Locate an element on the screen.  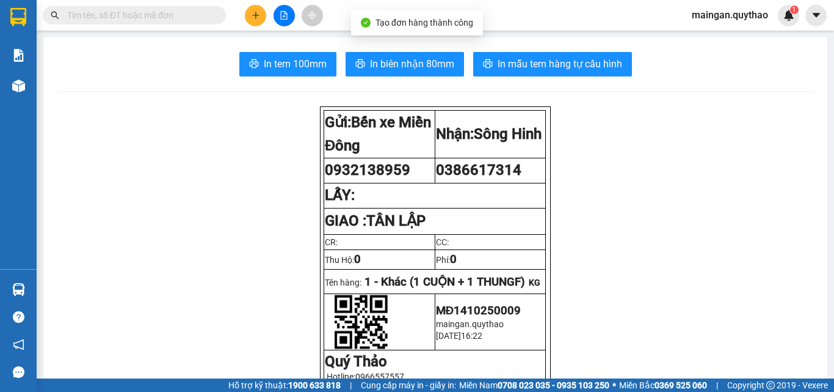
span: 0932138959 is located at coordinates (368, 170).